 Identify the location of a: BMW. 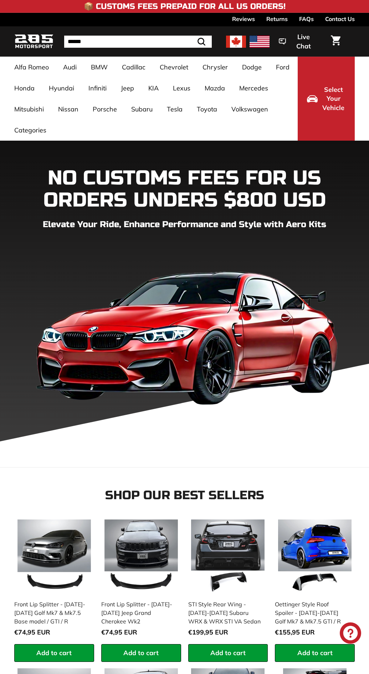
(99, 67).